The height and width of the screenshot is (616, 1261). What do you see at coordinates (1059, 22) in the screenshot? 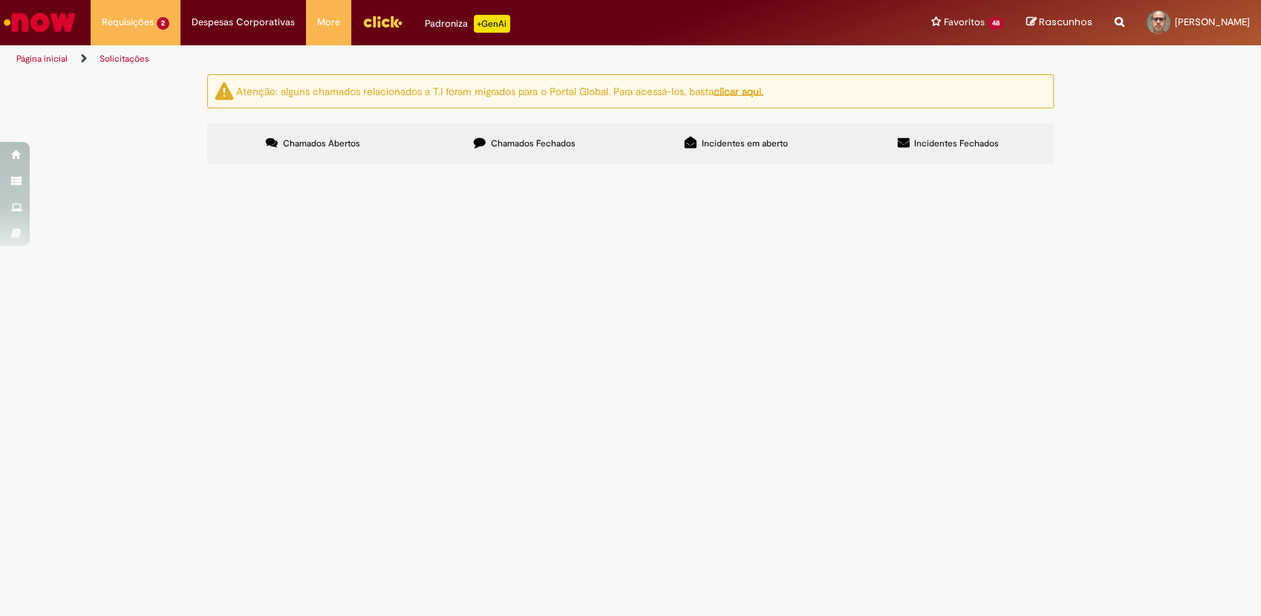
I see `a: Rascunhos` at bounding box center [1059, 22].